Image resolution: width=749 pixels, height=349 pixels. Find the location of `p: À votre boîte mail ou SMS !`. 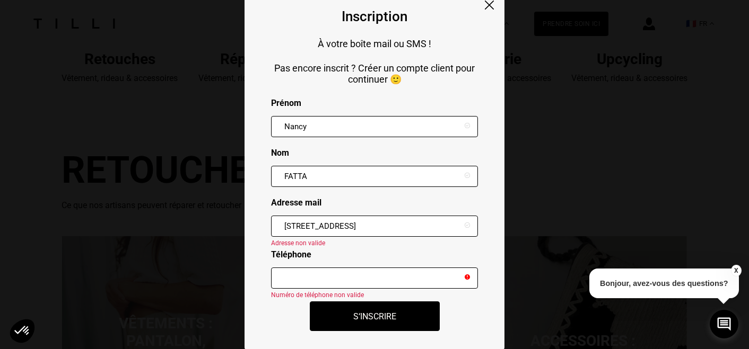

p: À votre boîte mail ou SMS ! is located at coordinates (374, 43).